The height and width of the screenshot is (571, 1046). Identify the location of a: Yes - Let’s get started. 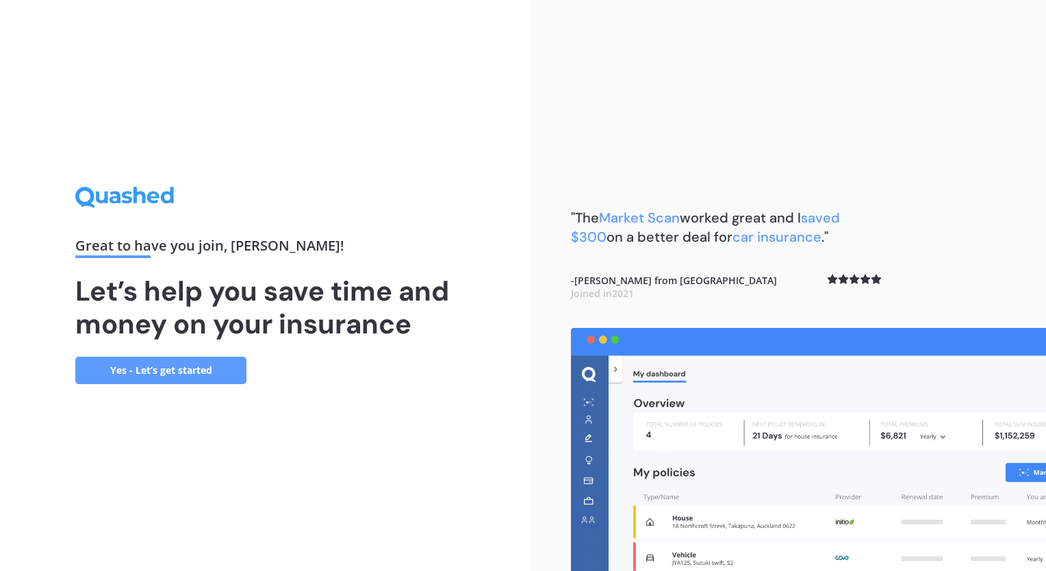
(161, 370).